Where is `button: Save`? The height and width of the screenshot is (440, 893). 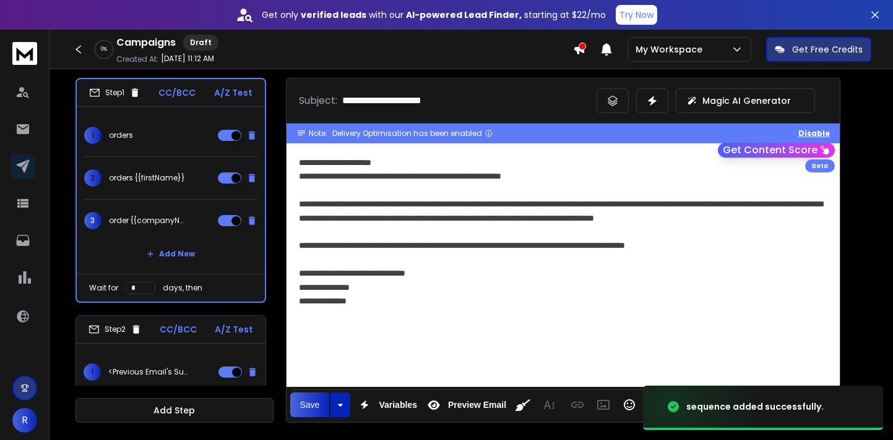 button: Save is located at coordinates (310, 405).